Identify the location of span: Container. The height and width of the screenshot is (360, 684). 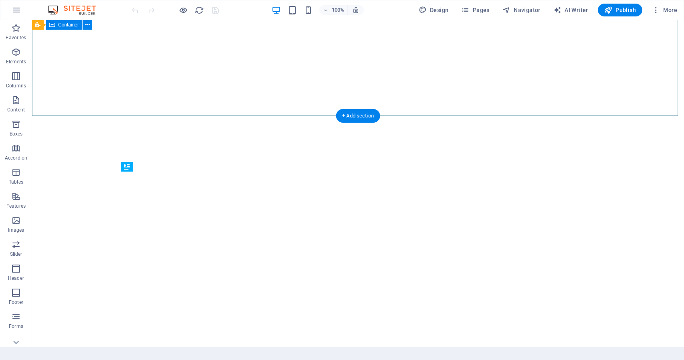
(69, 25).